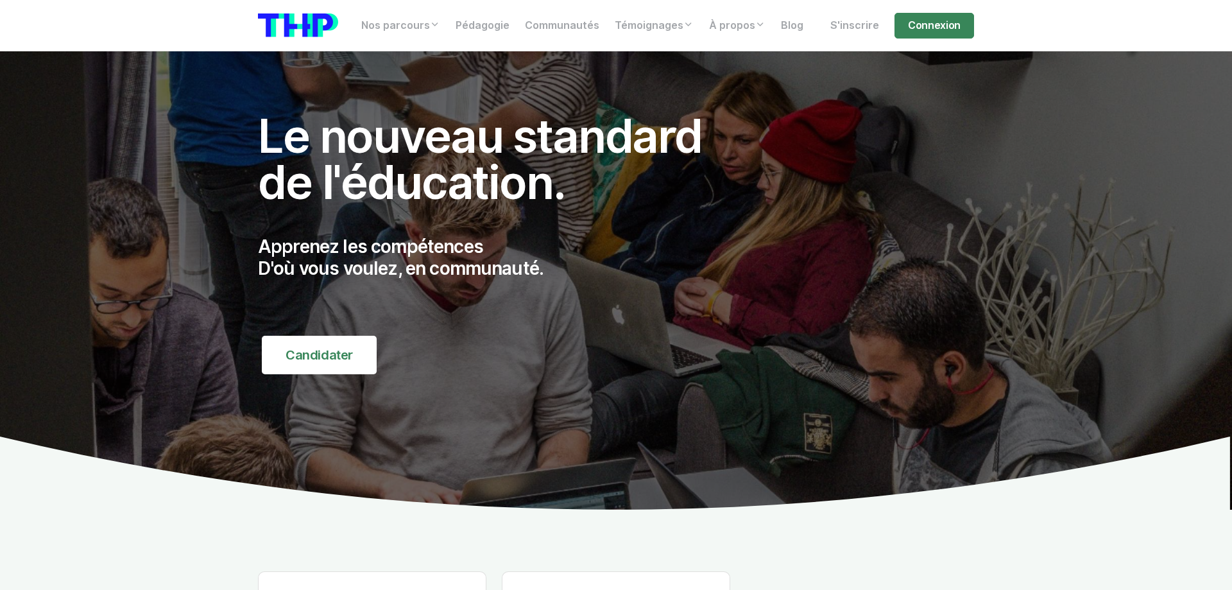 The width and height of the screenshot is (1232, 590). I want to click on a: Témoignages, so click(654, 26).